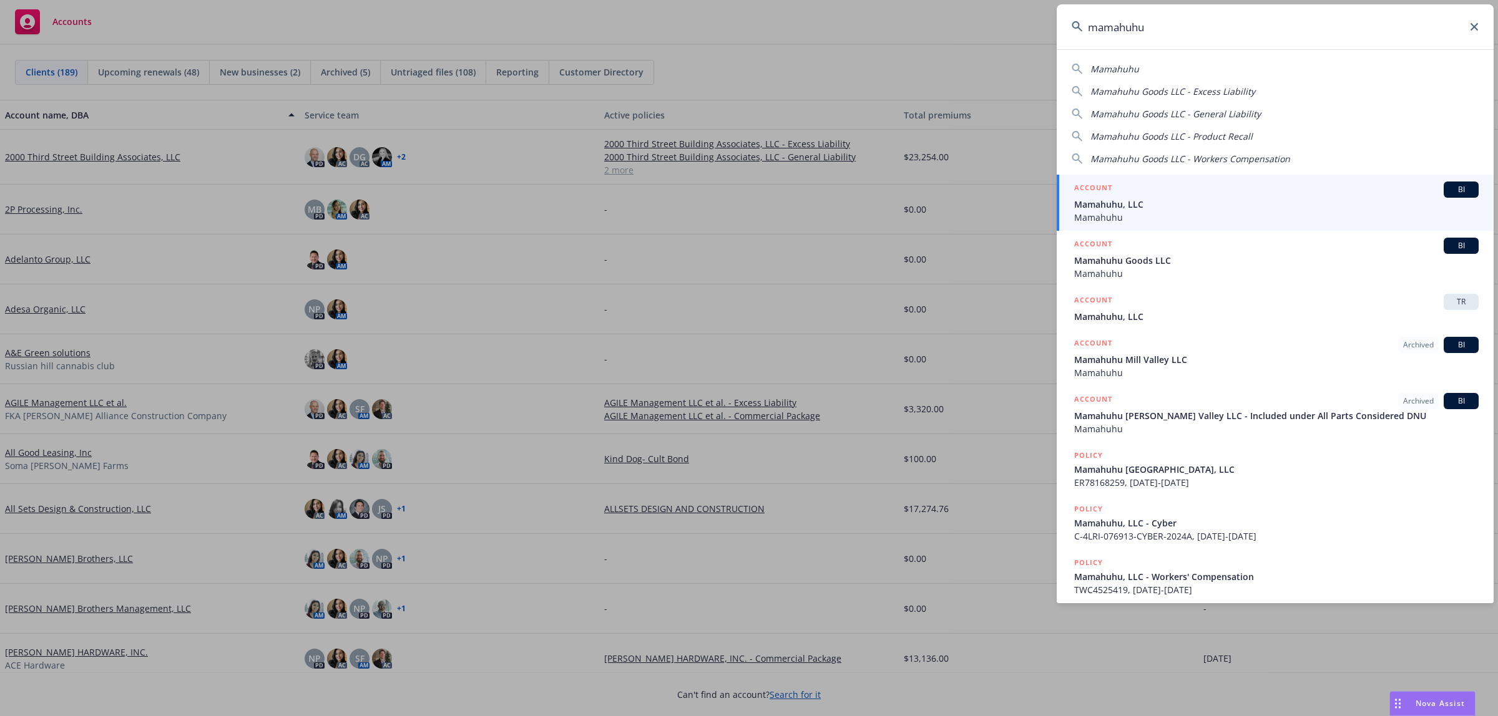 This screenshot has width=1498, height=716. What do you see at coordinates (1276, 260) in the screenshot?
I see `span: Mamahuhu Goods LLC` at bounding box center [1276, 260].